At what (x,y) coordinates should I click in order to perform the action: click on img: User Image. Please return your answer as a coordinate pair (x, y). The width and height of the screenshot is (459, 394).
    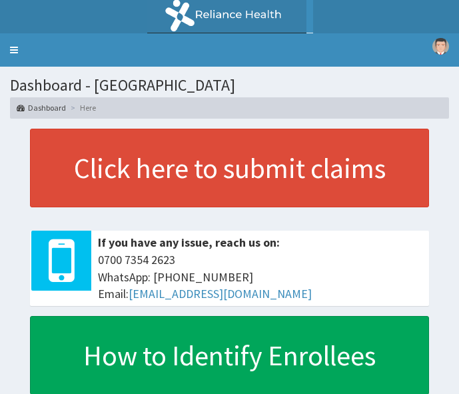
    Looking at the image, I should click on (441, 46).